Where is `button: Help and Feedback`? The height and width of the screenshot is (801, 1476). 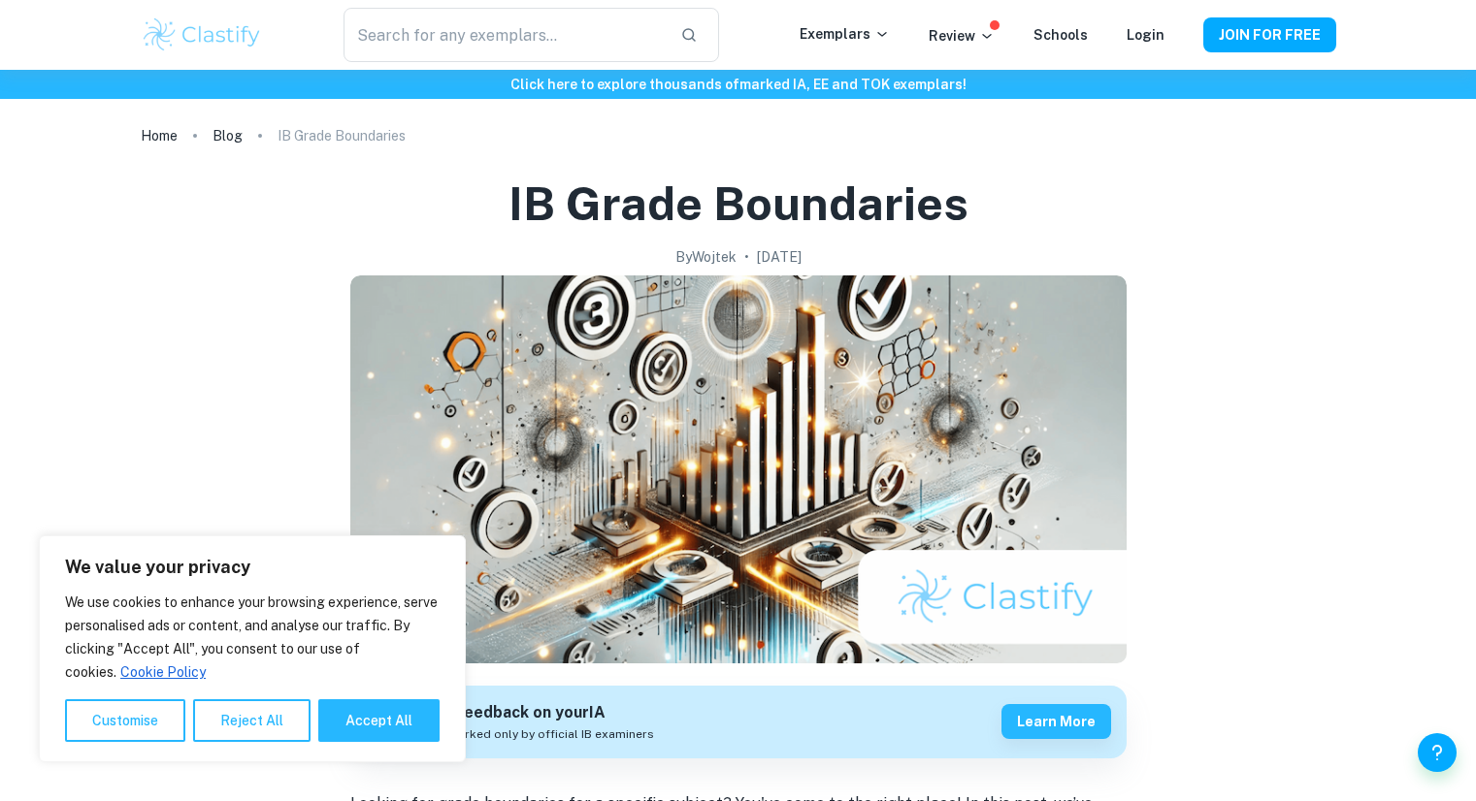 button: Help and Feedback is located at coordinates (1437, 753).